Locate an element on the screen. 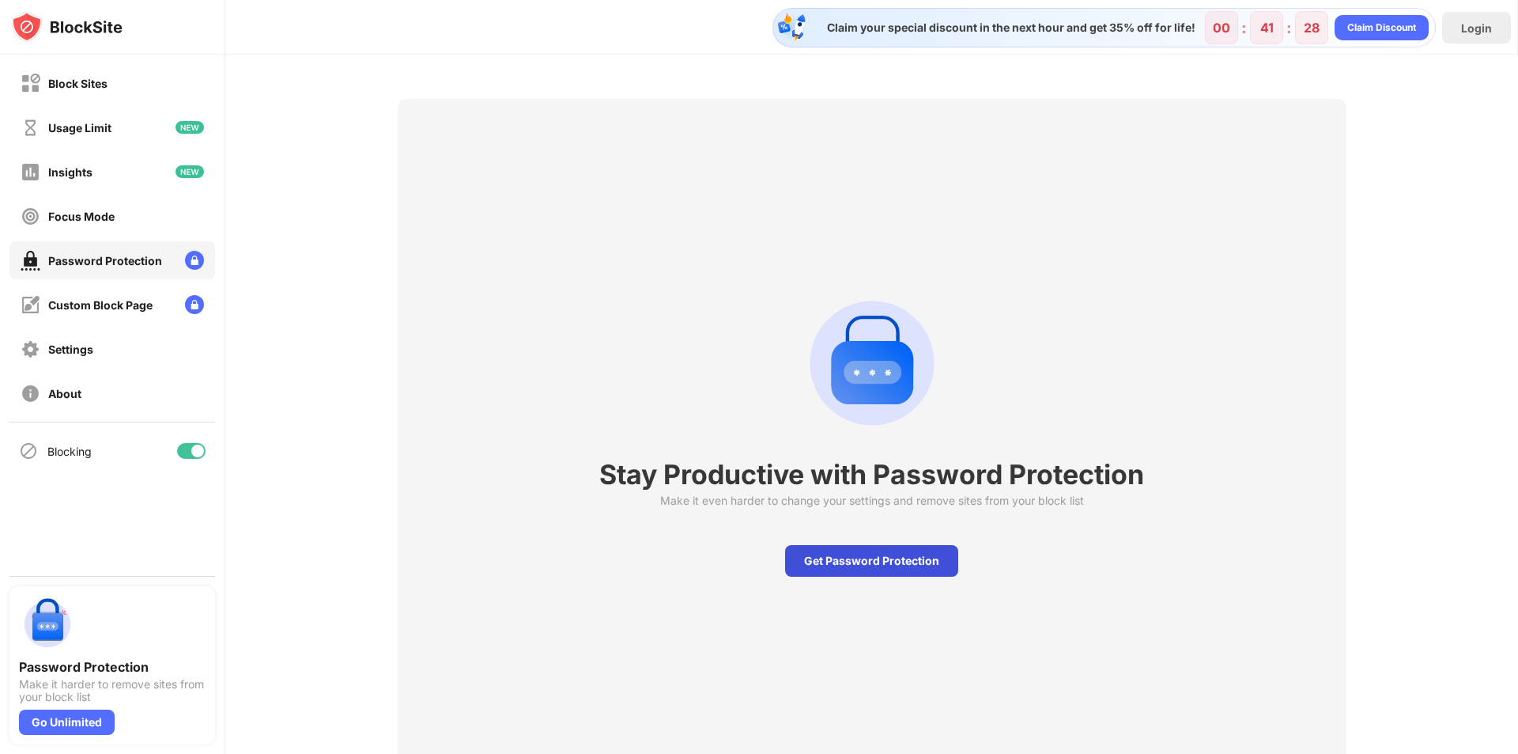  img: logo-blocksite.svg is located at coordinates (66, 27).